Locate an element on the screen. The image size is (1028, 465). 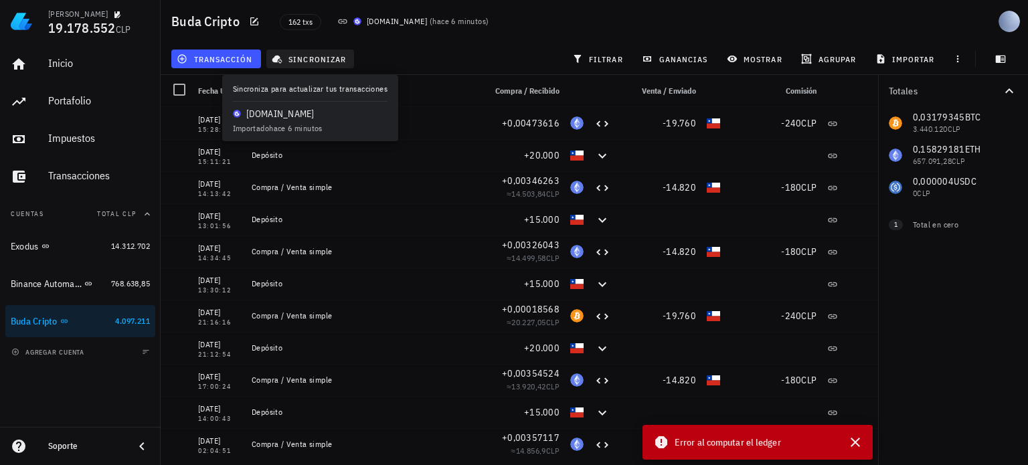
div: Venta / Enviado is located at coordinates (659, 91).